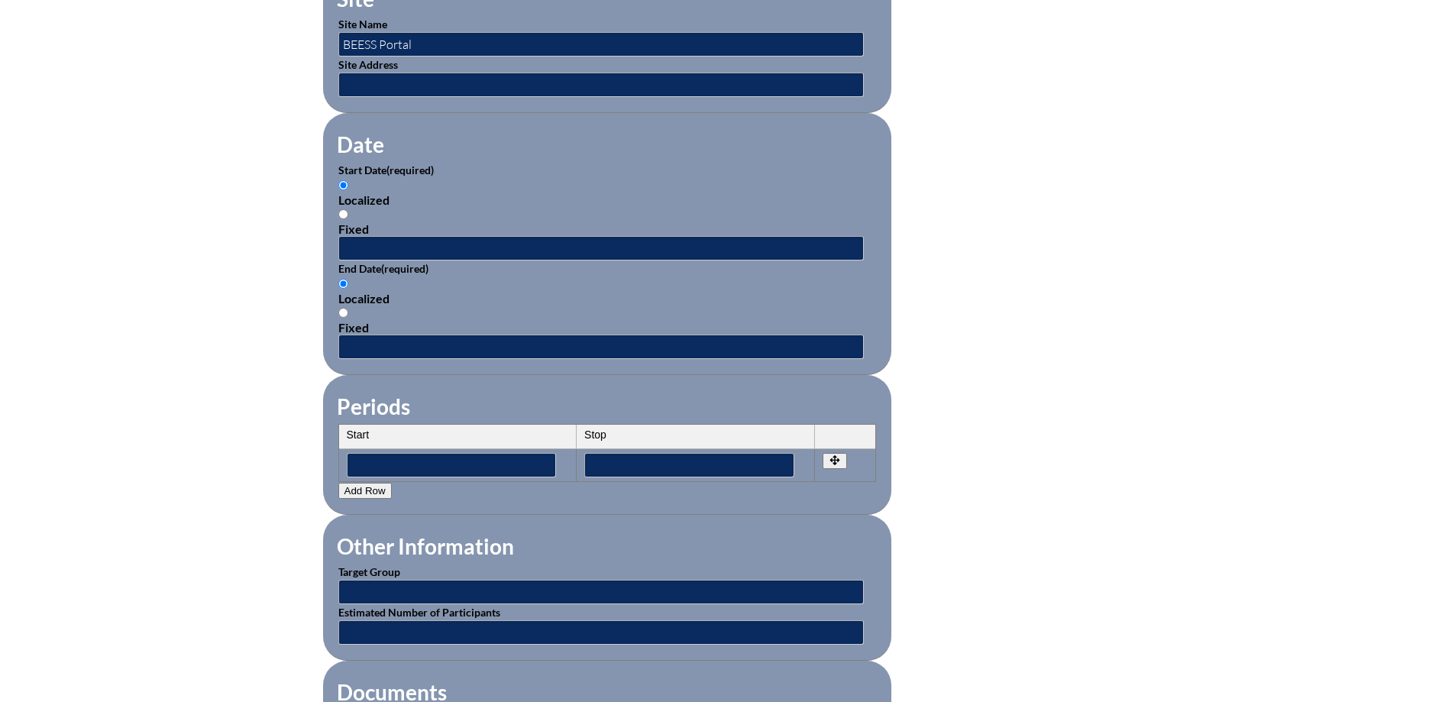 This screenshot has width=1455, height=702. I want to click on label: Site Address, so click(368, 64).